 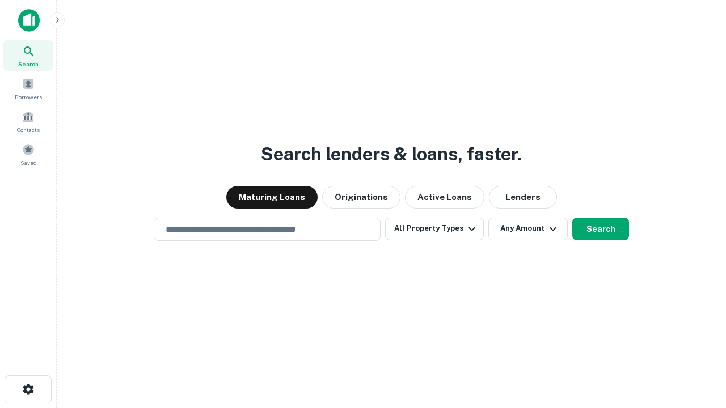 I want to click on button: Active Loans, so click(x=444, y=197).